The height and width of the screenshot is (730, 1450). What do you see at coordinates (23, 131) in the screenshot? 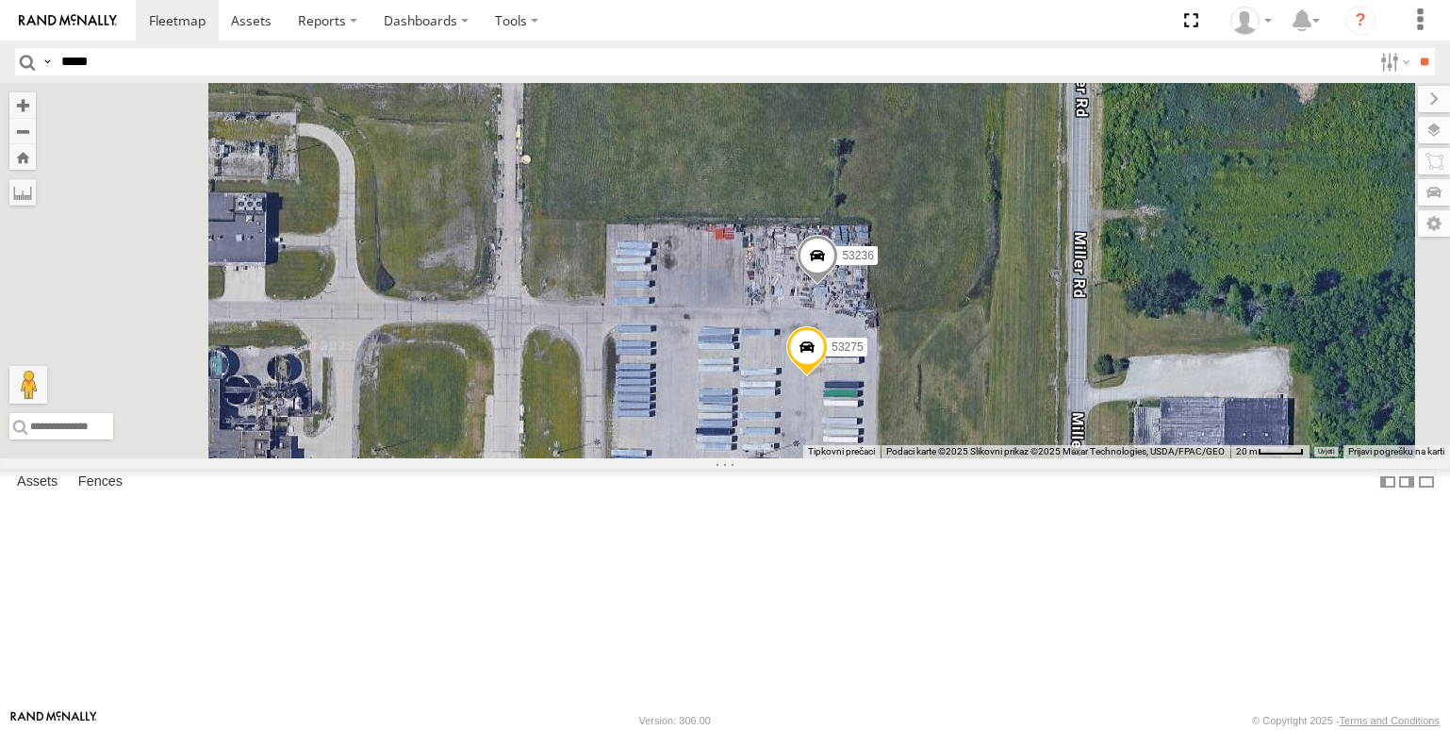
I see `button: Zoom out` at bounding box center [23, 131].